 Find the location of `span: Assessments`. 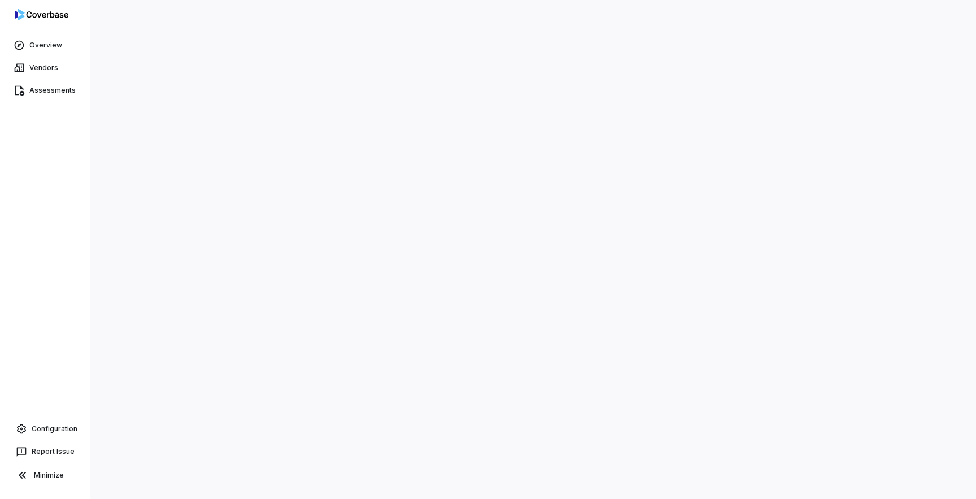

span: Assessments is located at coordinates (53, 90).